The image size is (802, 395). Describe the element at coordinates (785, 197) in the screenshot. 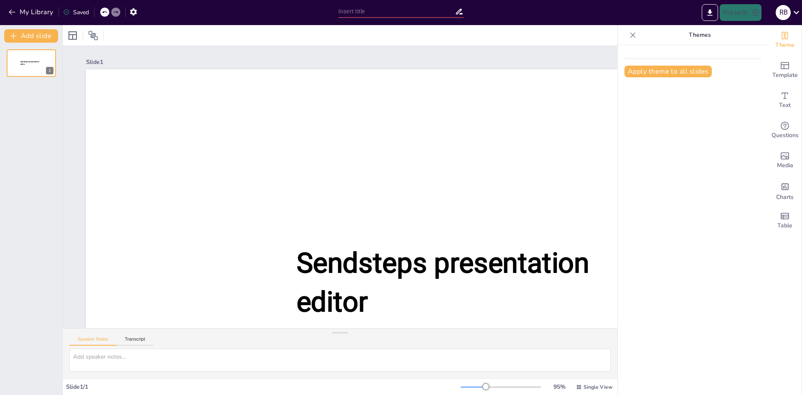

I see `span: Charts` at that location.